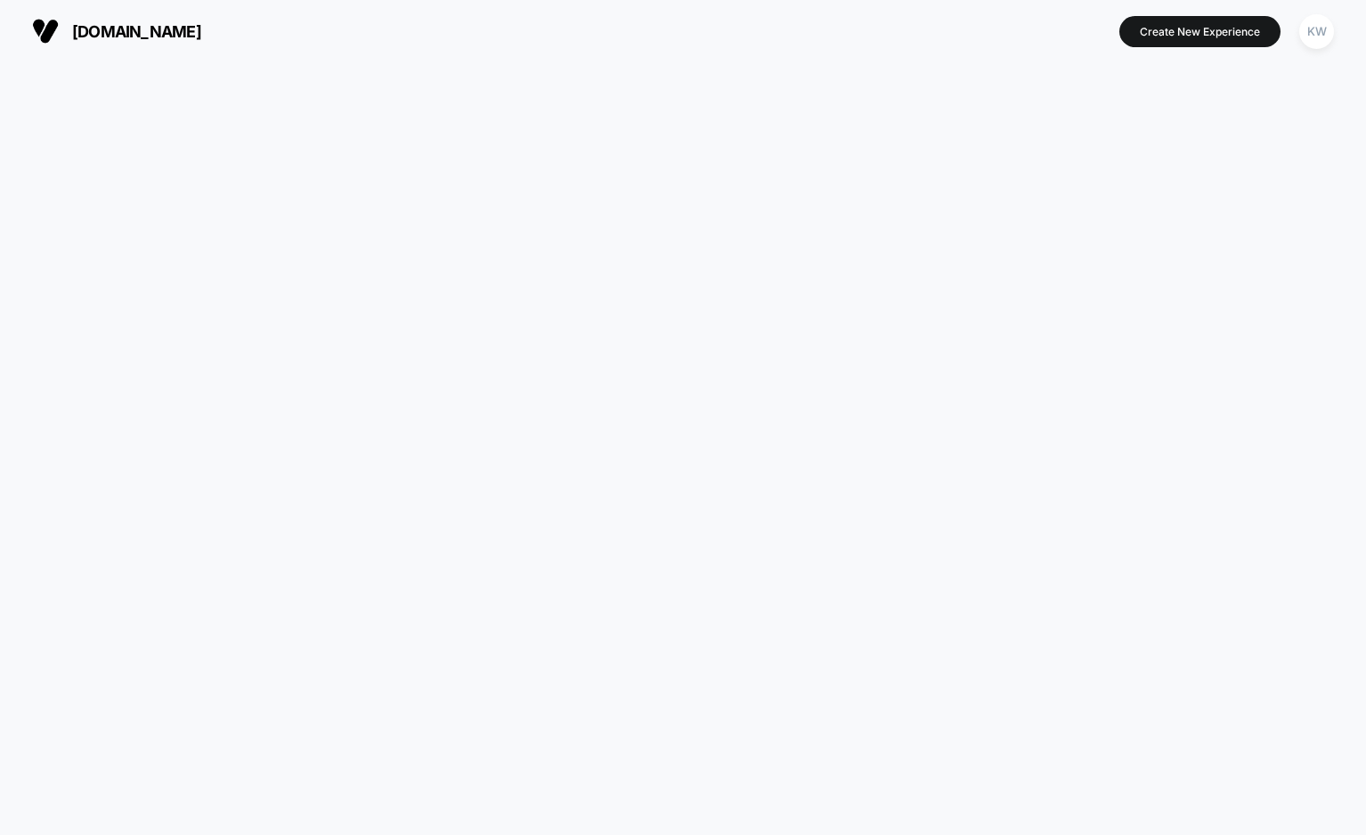 This screenshot has height=835, width=1366. What do you see at coordinates (1199, 31) in the screenshot?
I see `button: Create New Experience` at bounding box center [1199, 31].